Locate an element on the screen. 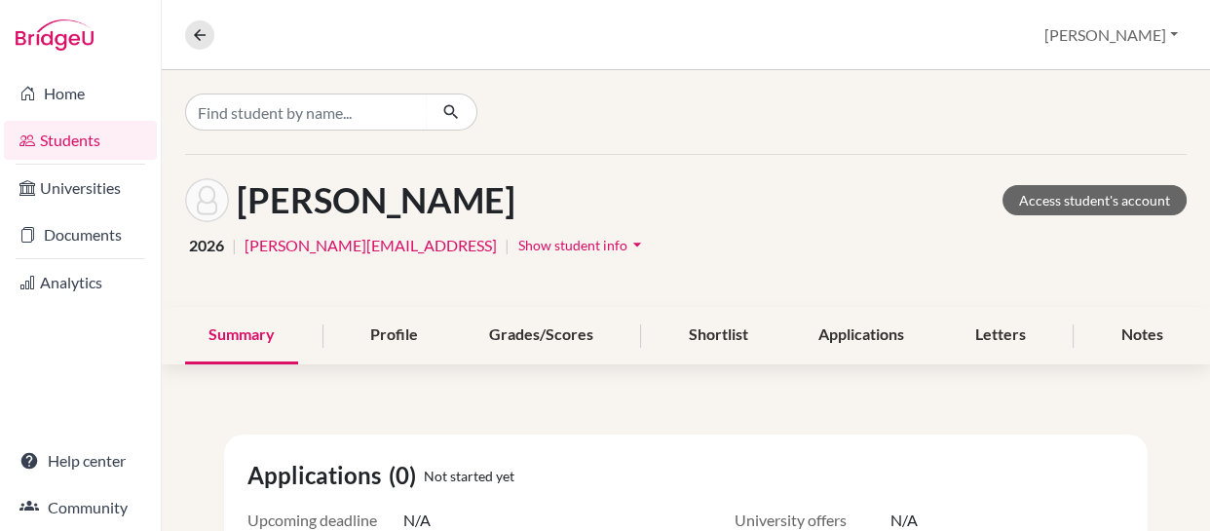 The height and width of the screenshot is (531, 1210). span: Applications is located at coordinates (317, 475).